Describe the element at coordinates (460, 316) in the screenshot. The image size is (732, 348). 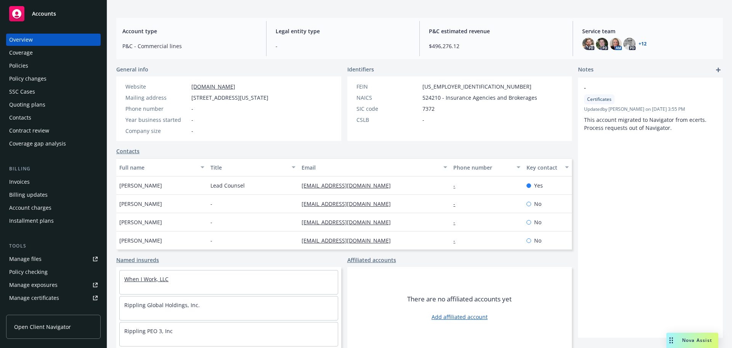
I see `a: Add affiliated account` at that location.